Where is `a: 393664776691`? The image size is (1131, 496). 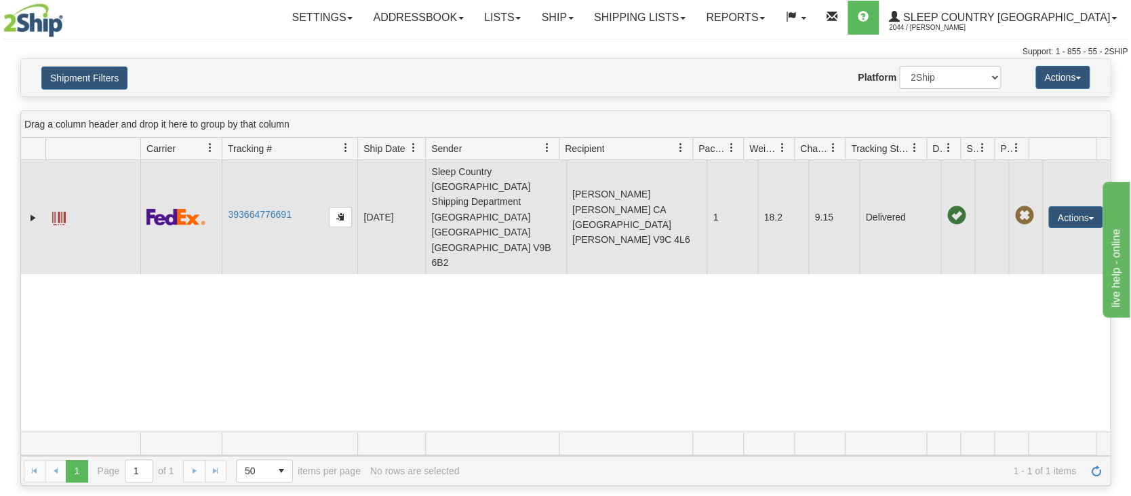
a: 393664776691 is located at coordinates (259, 214).